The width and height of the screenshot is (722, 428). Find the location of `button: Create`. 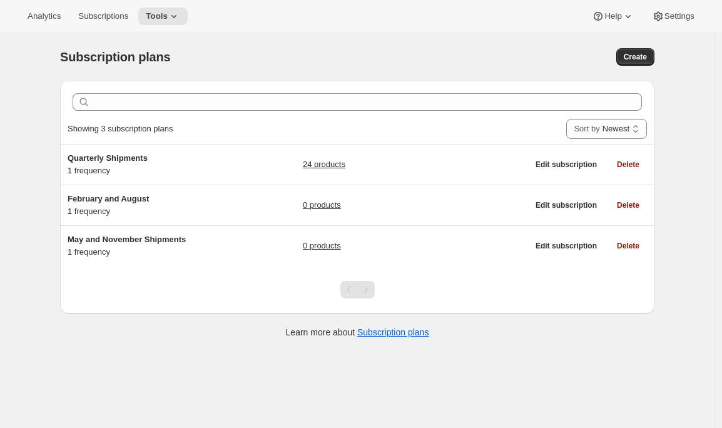

button: Create is located at coordinates (635, 57).